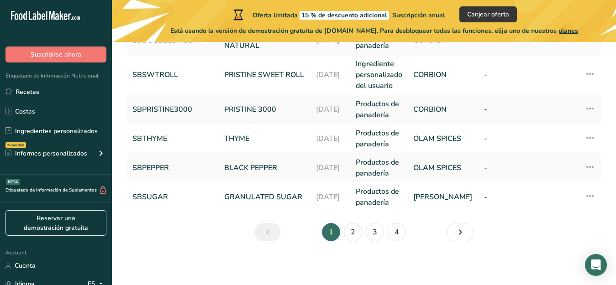  Describe the element at coordinates (172, 197) in the screenshot. I see `a: SBSUGAR` at that location.